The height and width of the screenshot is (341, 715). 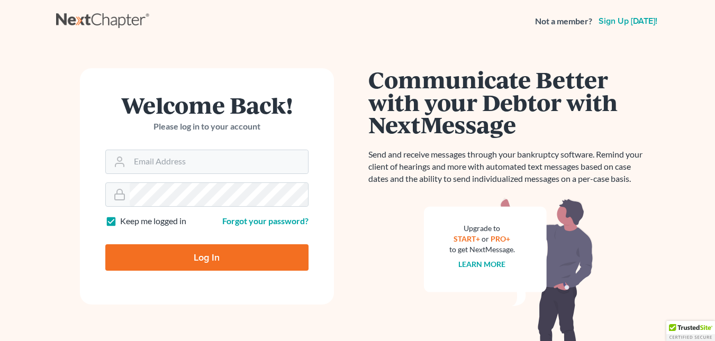 What do you see at coordinates (482, 229) in the screenshot?
I see `div: Upgrade to` at bounding box center [482, 229].